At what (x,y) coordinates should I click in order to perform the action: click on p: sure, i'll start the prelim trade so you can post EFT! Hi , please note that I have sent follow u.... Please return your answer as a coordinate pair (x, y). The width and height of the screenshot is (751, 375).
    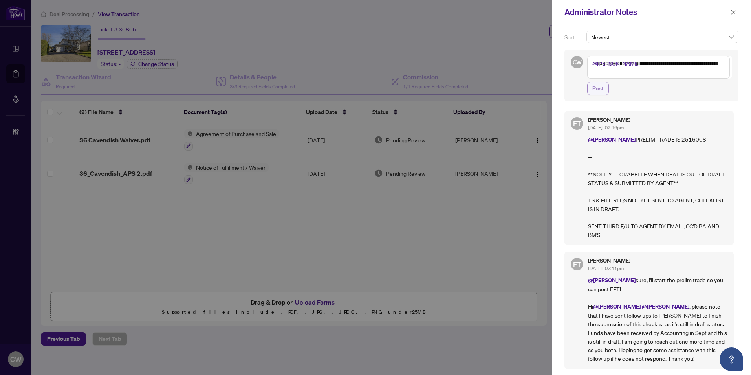
    Looking at the image, I should click on (657, 319).